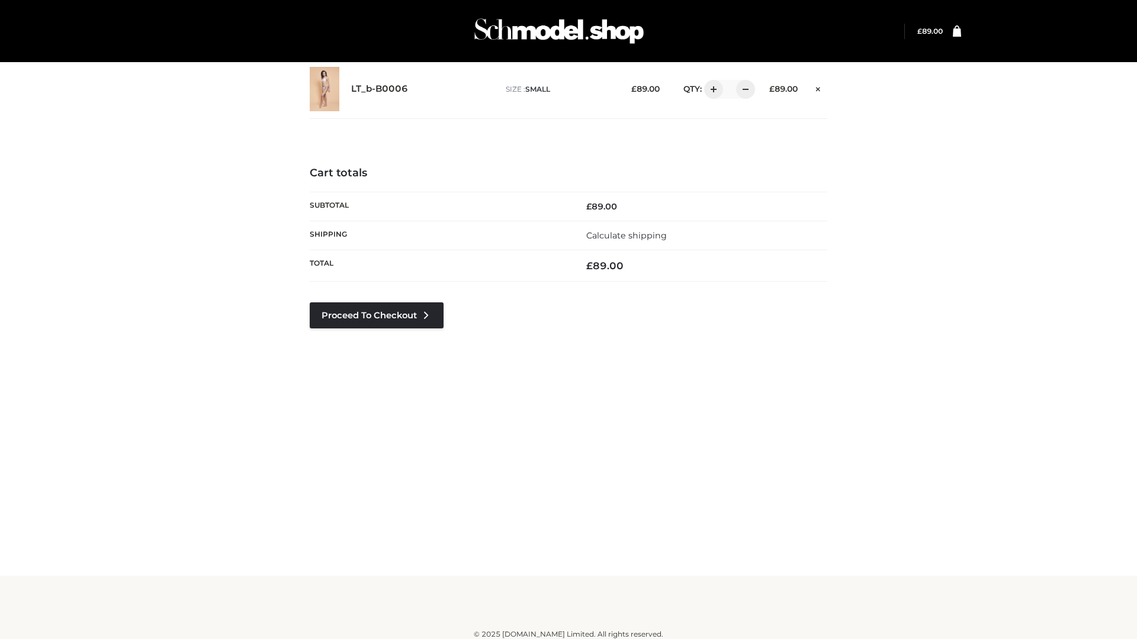  What do you see at coordinates (568, 173) in the screenshot?
I see `h4: Cart totals` at bounding box center [568, 173].